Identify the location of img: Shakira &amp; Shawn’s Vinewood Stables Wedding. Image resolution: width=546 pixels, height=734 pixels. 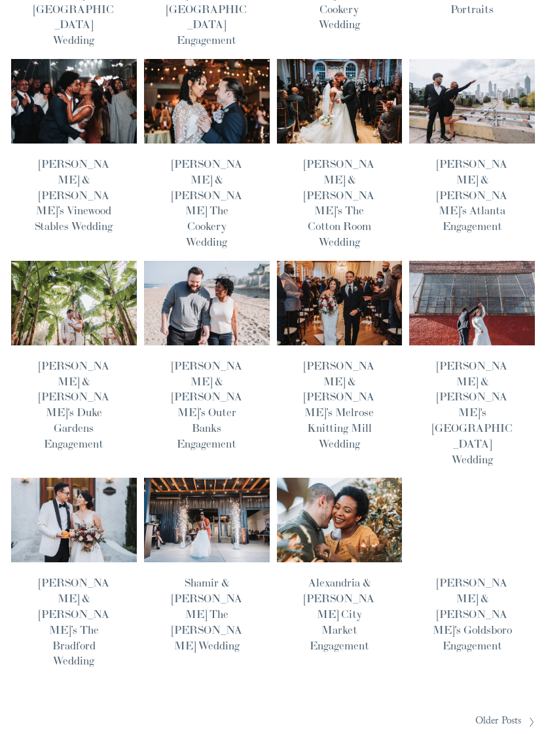
(74, 101).